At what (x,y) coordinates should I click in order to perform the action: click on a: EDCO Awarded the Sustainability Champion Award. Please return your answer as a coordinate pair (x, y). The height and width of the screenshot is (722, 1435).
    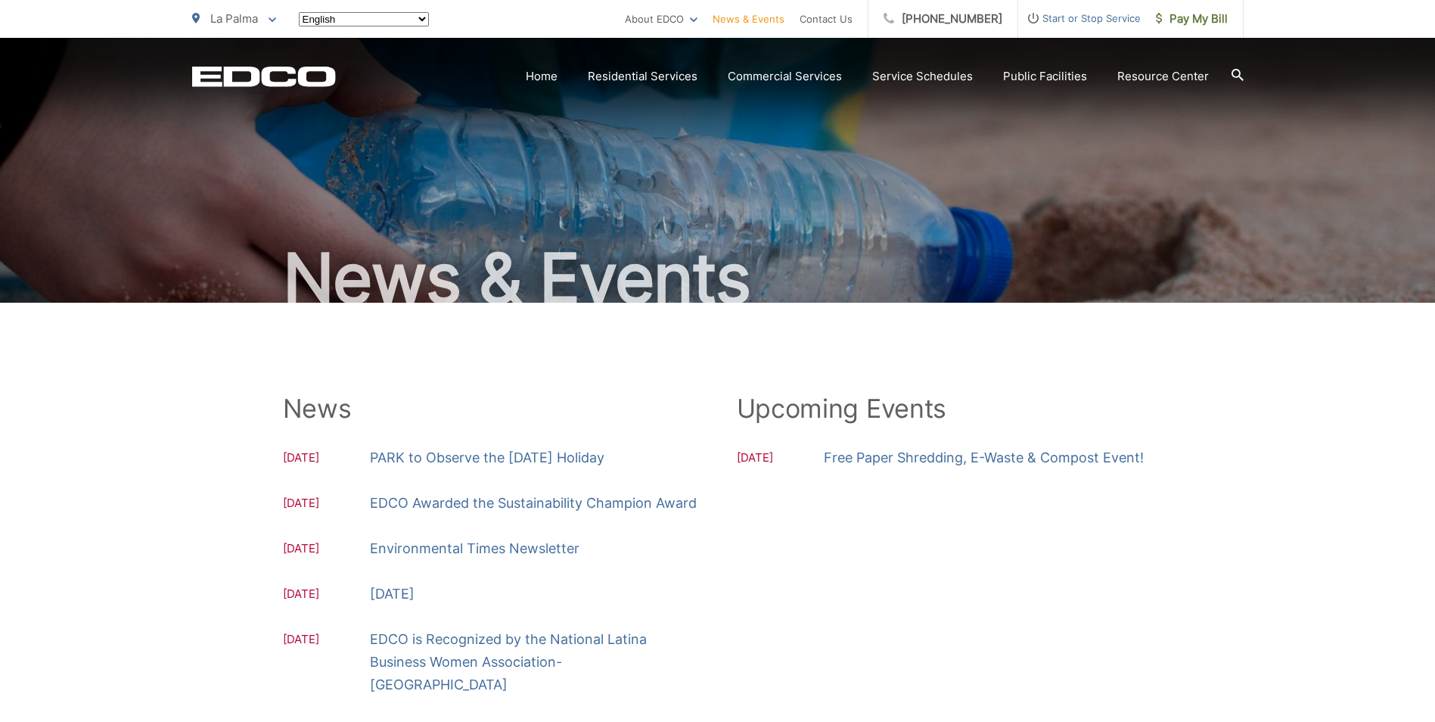
    Looking at the image, I should click on (533, 503).